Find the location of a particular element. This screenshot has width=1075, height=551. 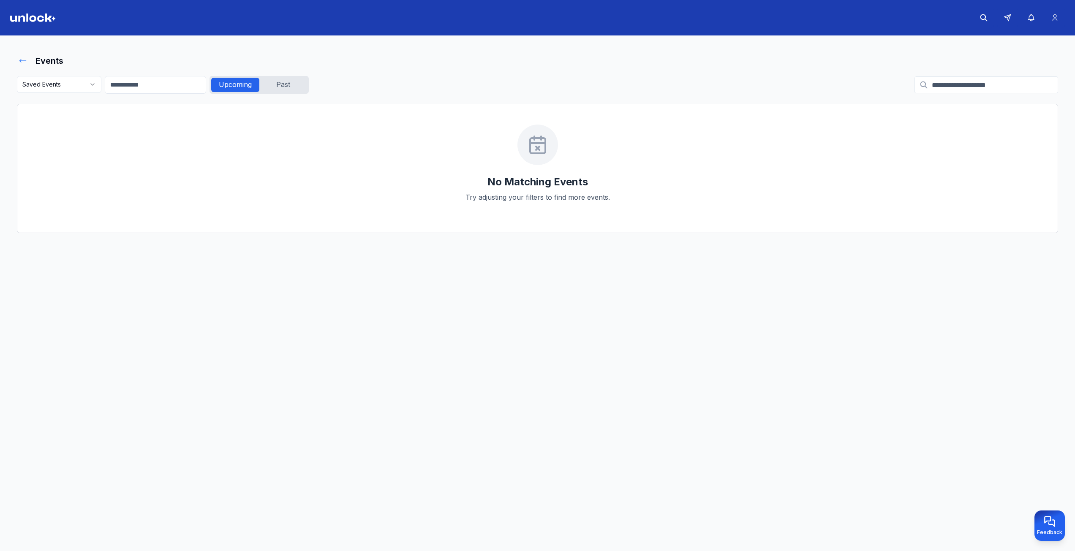

span: Feedback is located at coordinates (1050, 533).